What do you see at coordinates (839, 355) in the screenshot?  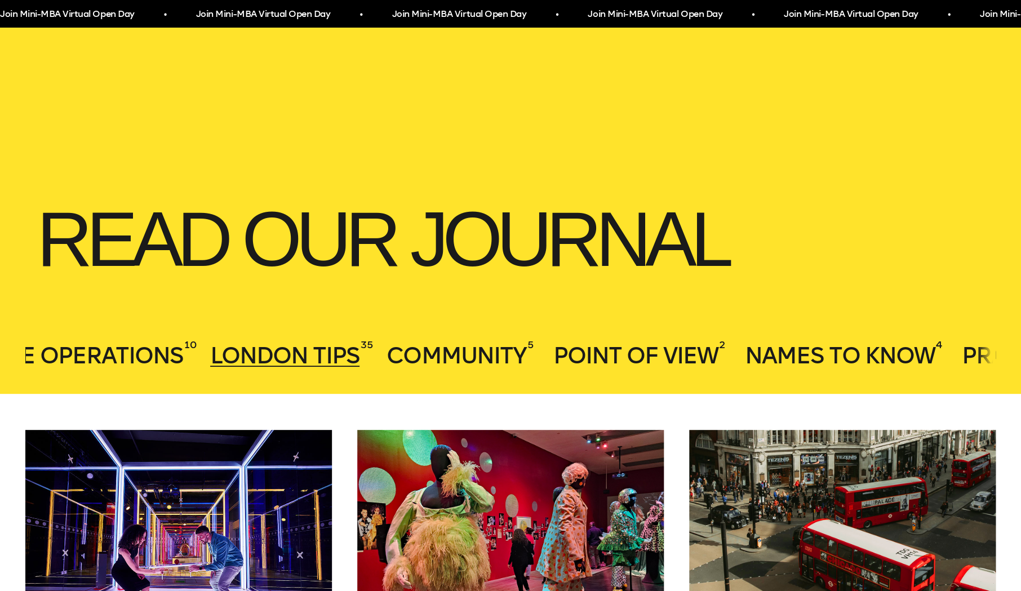 I see `span: Names to Know` at bounding box center [839, 355].